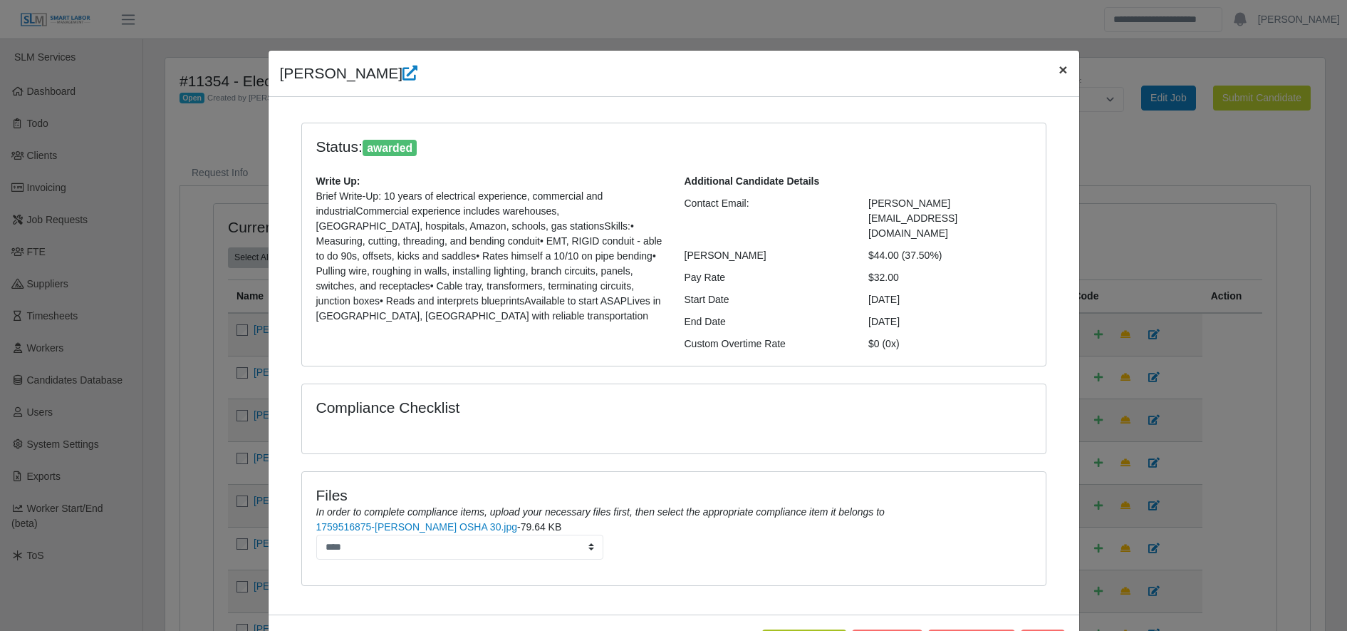 Image resolution: width=1347 pixels, height=631 pixels. I want to click on h4: Compliance Checklist, so click(551, 407).